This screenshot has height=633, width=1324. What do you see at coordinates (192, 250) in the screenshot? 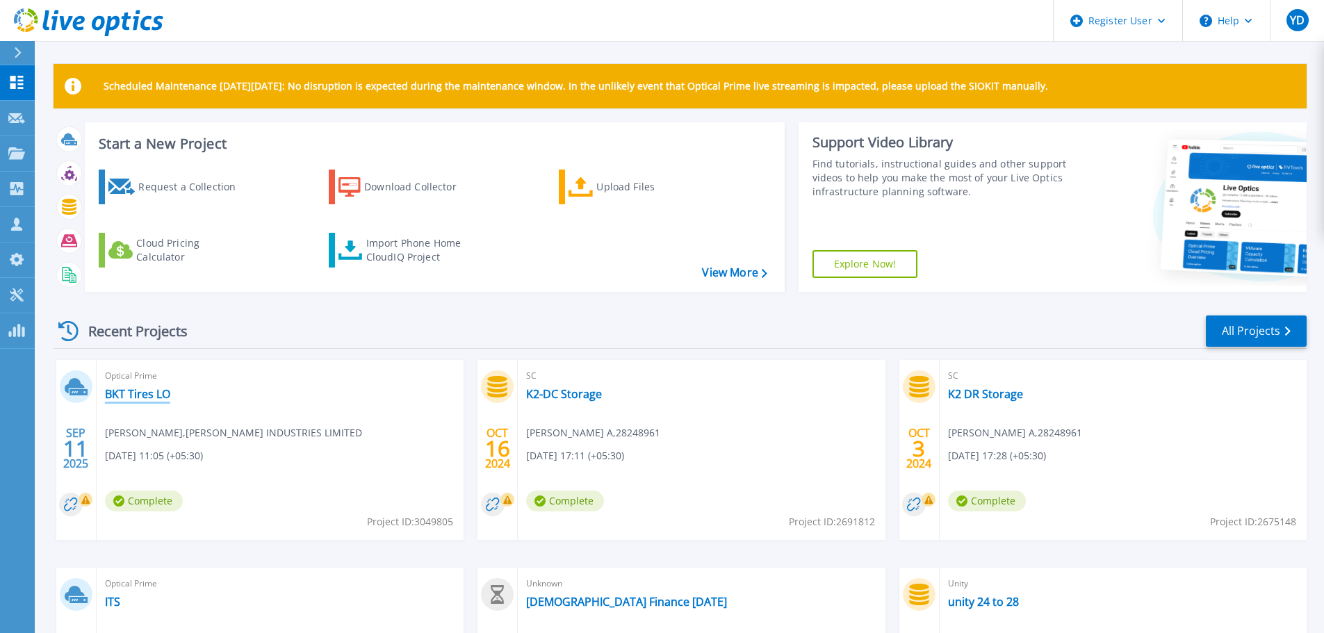
I see `div: Cloud Pricing Calculator` at bounding box center [192, 250].